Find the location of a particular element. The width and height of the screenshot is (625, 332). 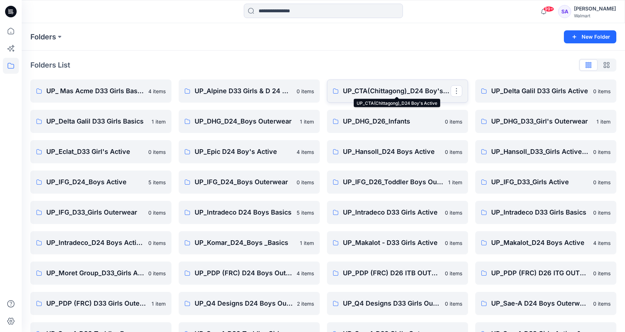

span: 99+ is located at coordinates (548, 9).